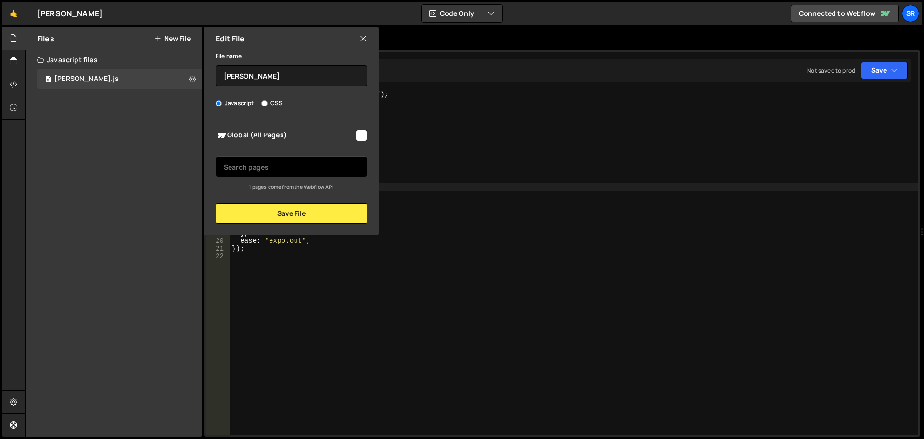 The height and width of the screenshot is (439, 924). Describe the element at coordinates (48, 80) in the screenshot. I see `span: 0` at that location.